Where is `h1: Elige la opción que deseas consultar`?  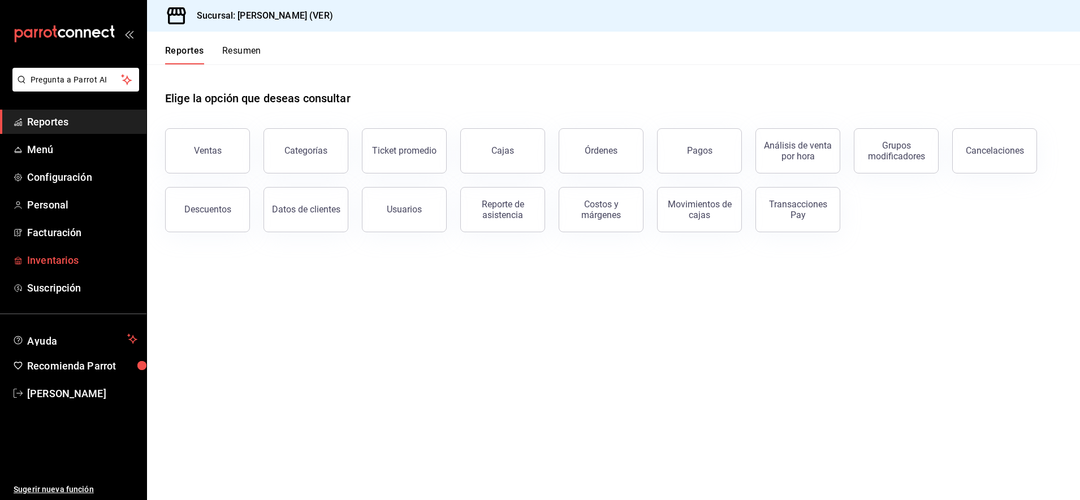
h1: Elige la opción que deseas consultar is located at coordinates (258, 98).